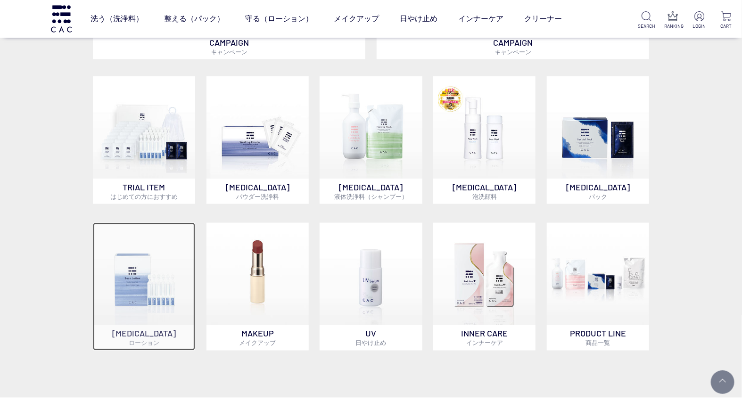  I want to click on span: 液体洗浄料（シャンプー）, so click(371, 197).